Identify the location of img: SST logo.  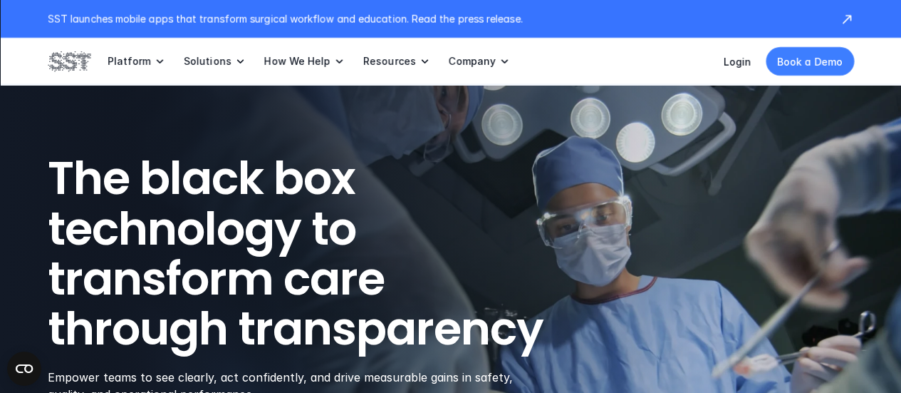
(69, 61).